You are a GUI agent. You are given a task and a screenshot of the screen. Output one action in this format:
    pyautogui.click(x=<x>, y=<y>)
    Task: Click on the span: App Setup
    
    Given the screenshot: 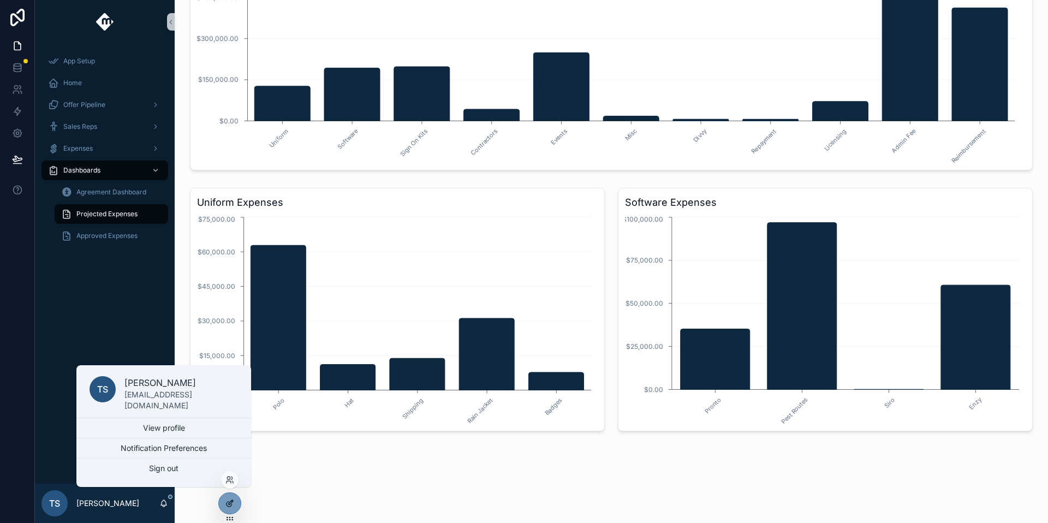 What is the action you would take?
    pyautogui.click(x=79, y=61)
    